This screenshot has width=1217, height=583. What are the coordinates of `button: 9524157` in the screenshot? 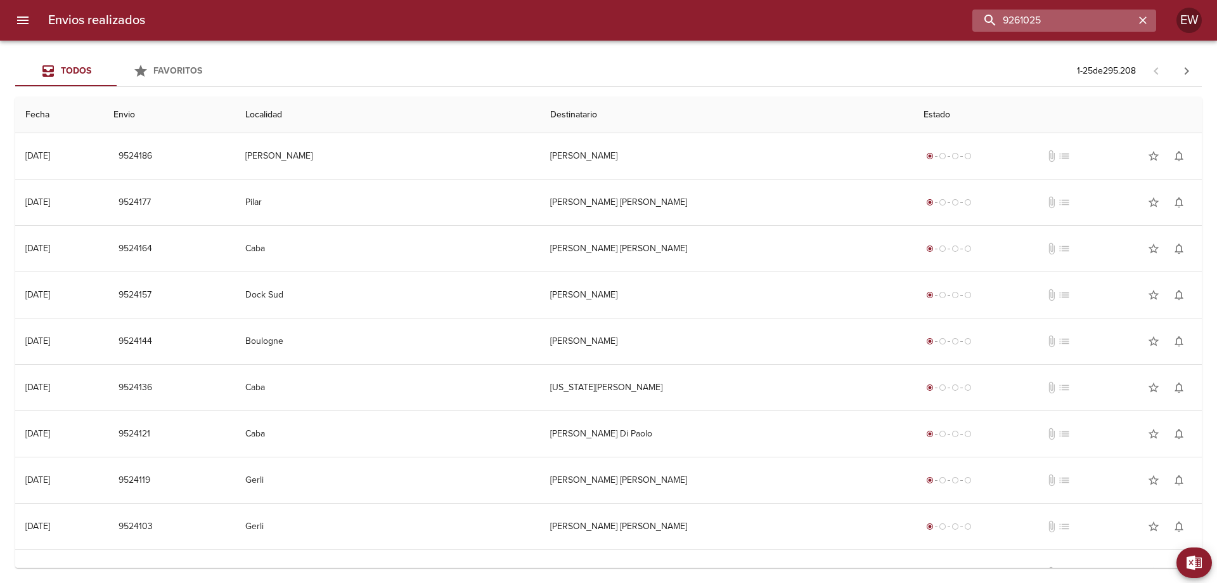 It's located at (135, 295).